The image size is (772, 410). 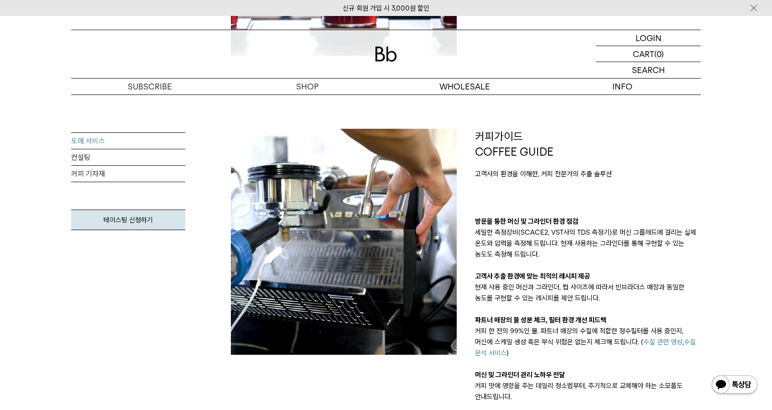 I want to click on img: 로고, so click(x=386, y=54).